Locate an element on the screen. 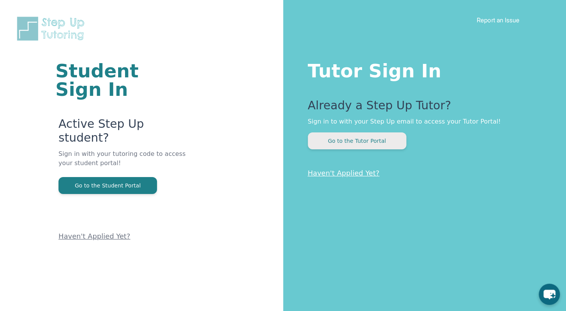 The image size is (566, 311). img: Step Up Tutoring horizontal logo is located at coordinates (52, 28).